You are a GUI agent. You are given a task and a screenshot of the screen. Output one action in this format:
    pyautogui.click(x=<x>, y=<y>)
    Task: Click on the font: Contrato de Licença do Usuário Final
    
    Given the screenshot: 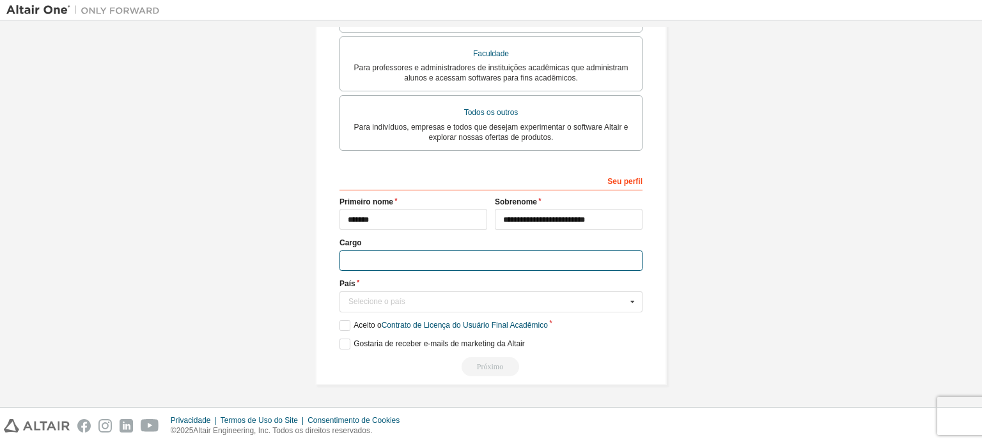 What is the action you would take?
    pyautogui.click(x=445, y=325)
    